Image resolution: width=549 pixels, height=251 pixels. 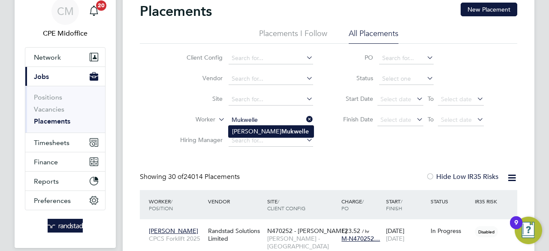 I want to click on span: 24014 Placements, so click(x=204, y=177).